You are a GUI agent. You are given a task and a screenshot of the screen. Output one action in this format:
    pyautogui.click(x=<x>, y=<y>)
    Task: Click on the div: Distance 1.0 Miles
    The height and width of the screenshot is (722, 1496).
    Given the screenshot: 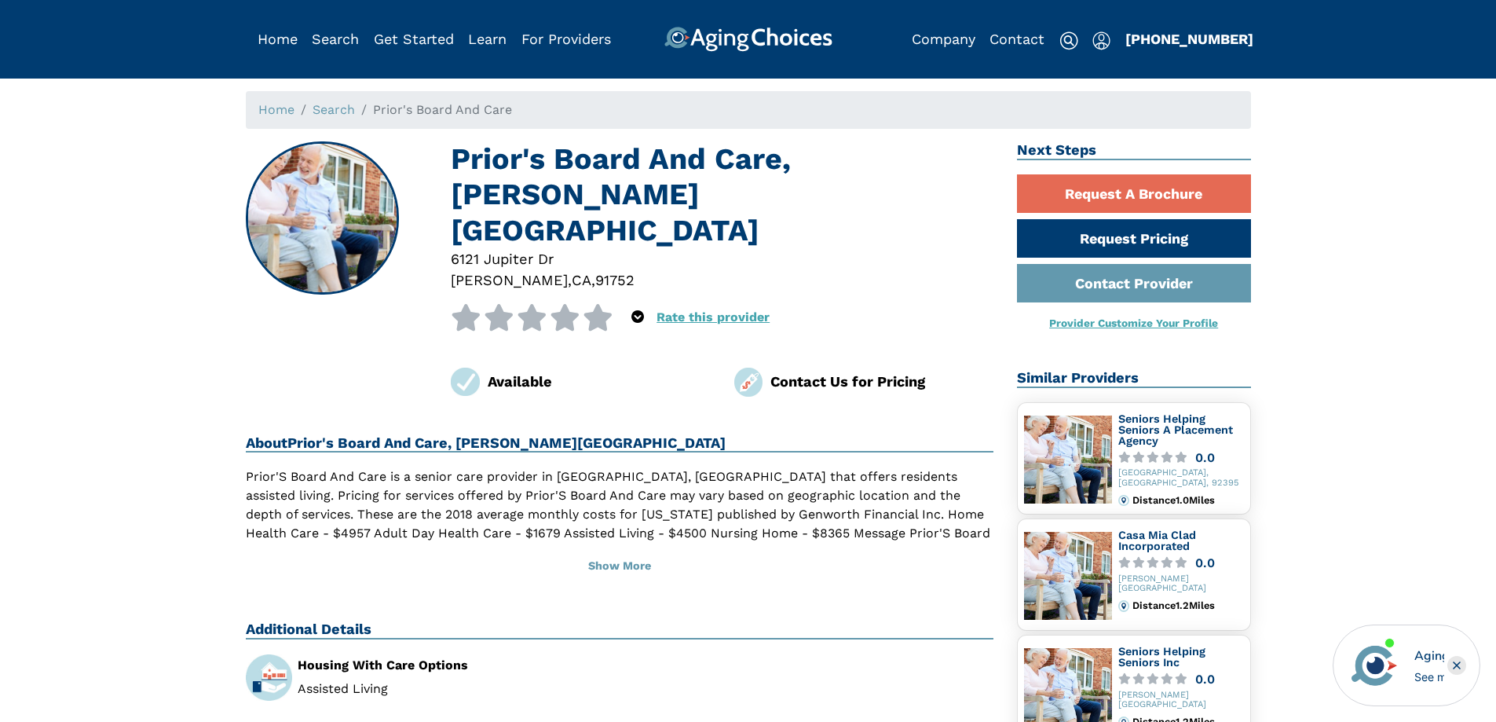 What is the action you would take?
    pyautogui.click(x=1187, y=500)
    